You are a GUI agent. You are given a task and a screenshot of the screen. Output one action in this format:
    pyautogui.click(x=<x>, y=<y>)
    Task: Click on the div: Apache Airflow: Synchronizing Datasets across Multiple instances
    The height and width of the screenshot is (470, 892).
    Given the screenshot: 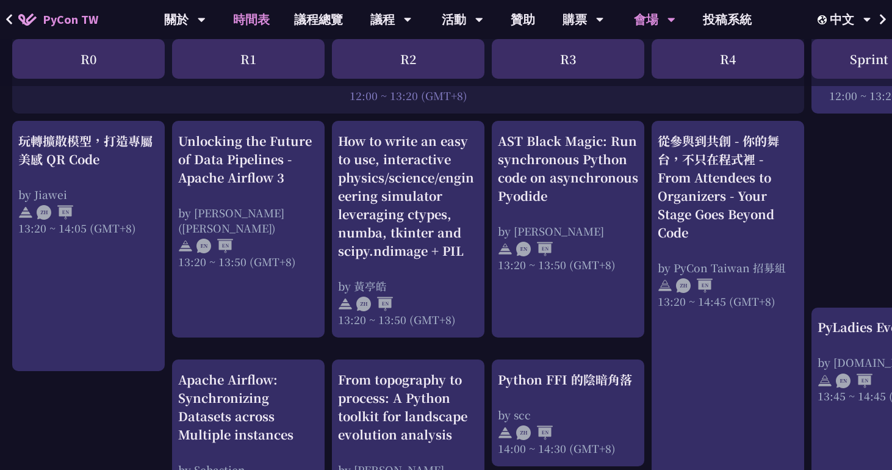 What is the action you would take?
    pyautogui.click(x=248, y=407)
    